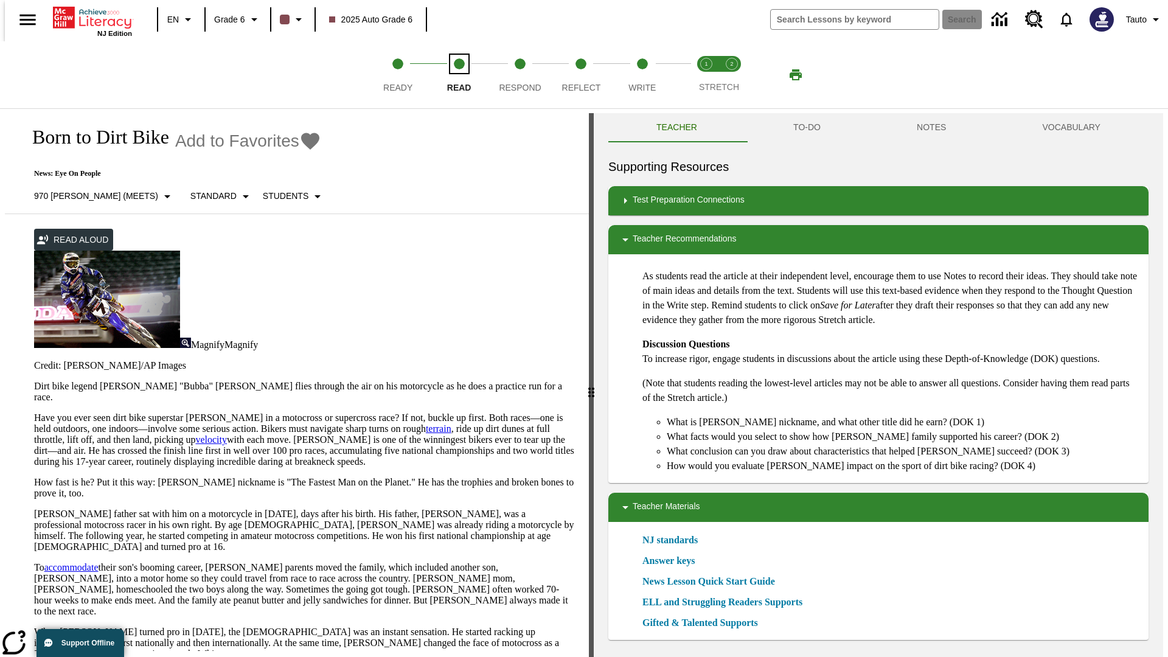 This screenshot has width=1168, height=657. Describe the element at coordinates (704, 623) in the screenshot. I see `a: Gifted & Talented Supports` at that location.